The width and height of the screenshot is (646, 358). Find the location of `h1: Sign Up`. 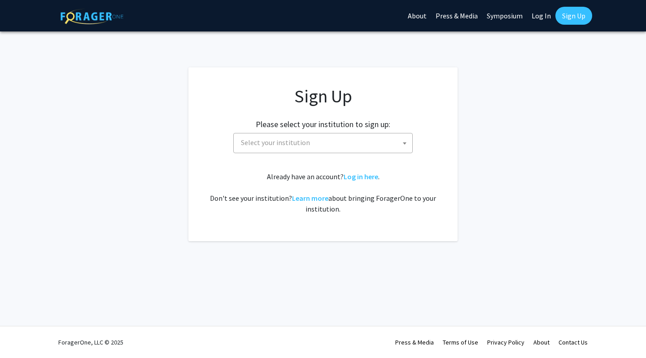

h1: Sign Up is located at coordinates (323, 96).